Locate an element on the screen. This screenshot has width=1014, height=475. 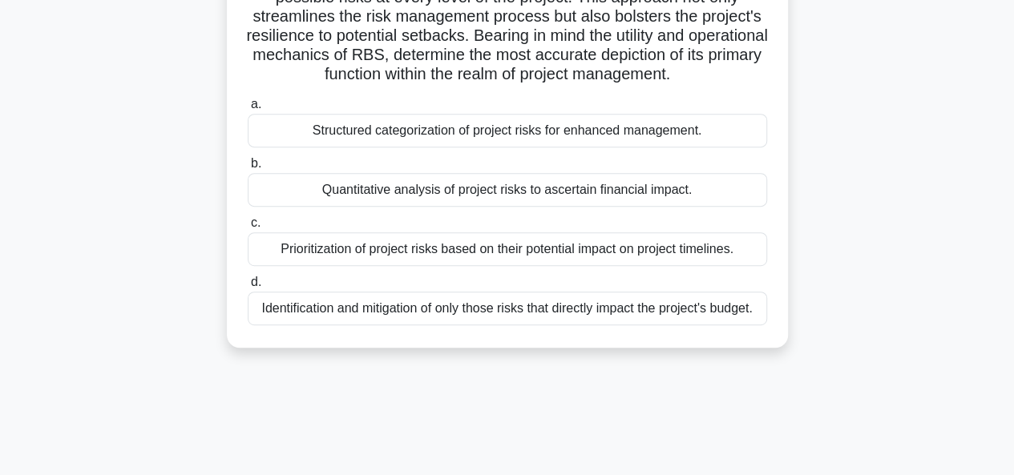
span: c. is located at coordinates (256, 222).